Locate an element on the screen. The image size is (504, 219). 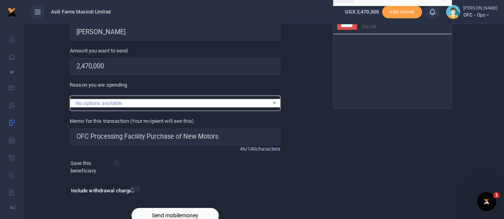
span: 46/140 is located at coordinates (247, 149).